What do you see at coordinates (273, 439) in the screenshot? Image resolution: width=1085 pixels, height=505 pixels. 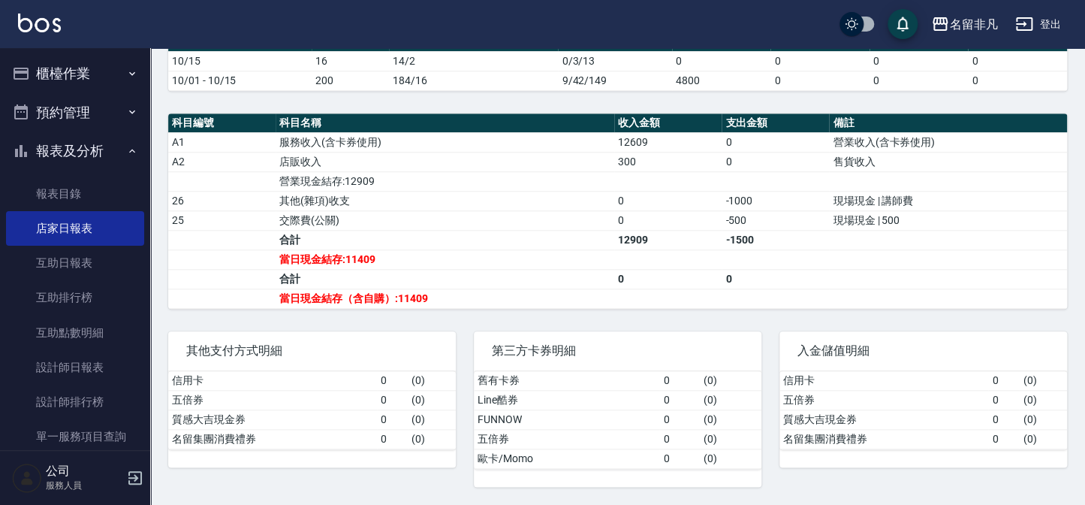 I see `td: 名留集團消費禮券` at bounding box center [273, 439].